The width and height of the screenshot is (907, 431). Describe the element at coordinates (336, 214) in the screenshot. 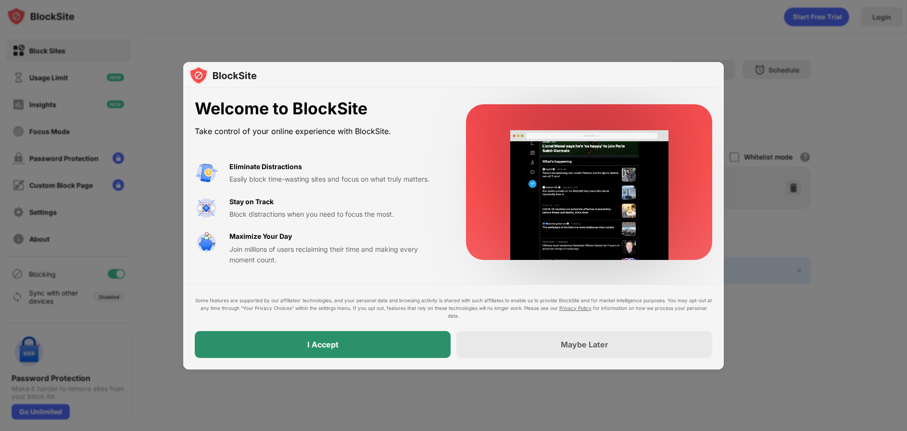

I see `div: Block distractions when you need to focus the most.` at that location.